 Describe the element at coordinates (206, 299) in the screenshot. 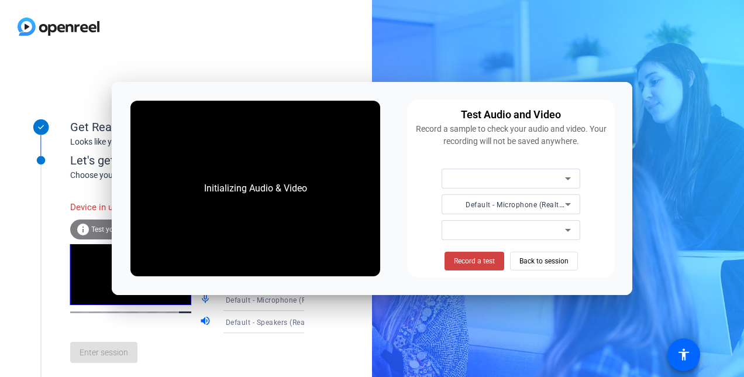

I see `mat-icon: mic_none` at that location.